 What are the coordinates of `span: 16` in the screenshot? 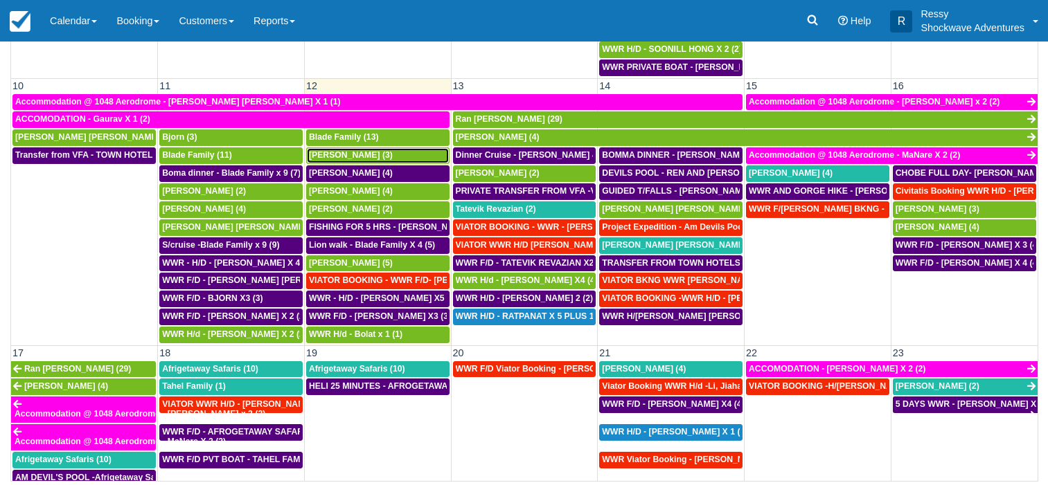 It's located at (898, 86).